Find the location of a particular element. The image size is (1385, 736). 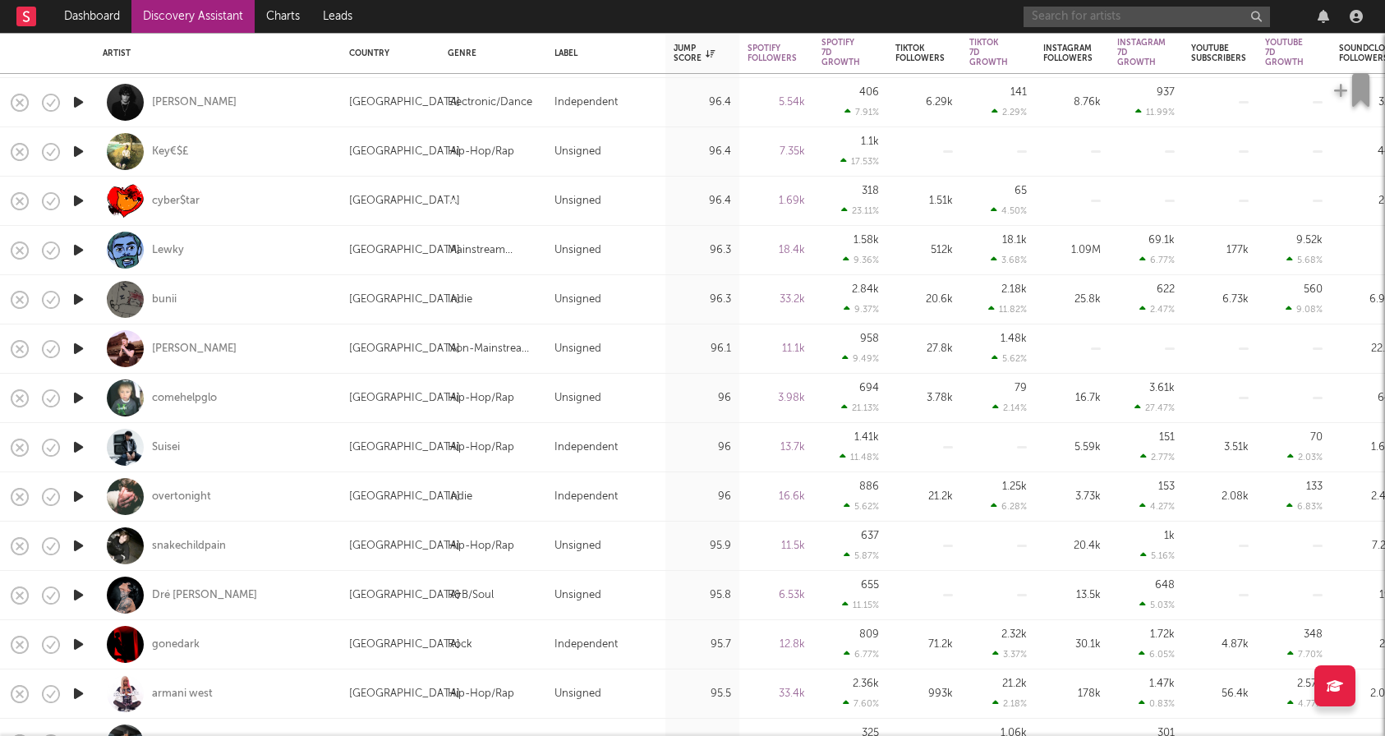

div: YouTube Subscribers is located at coordinates (1219, 53).